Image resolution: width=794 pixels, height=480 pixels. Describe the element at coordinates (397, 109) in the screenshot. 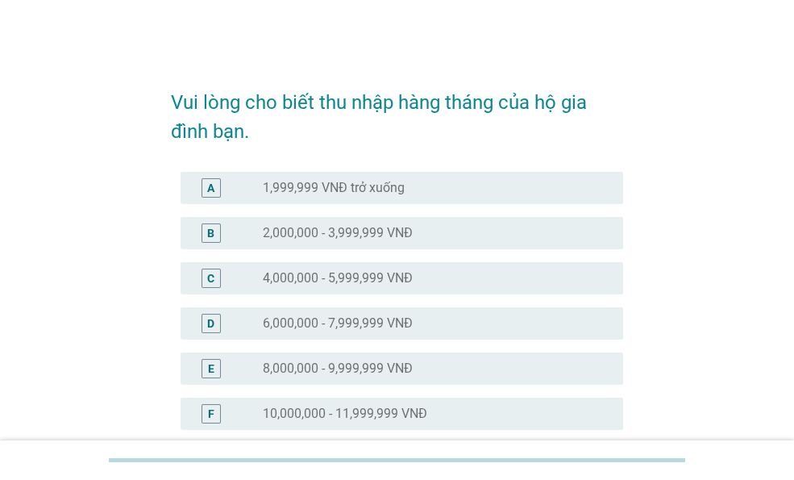

I see `h2: Vui lòng cho biết thu nhập hàng tháng của hộ gia đình bạn.` at that location.